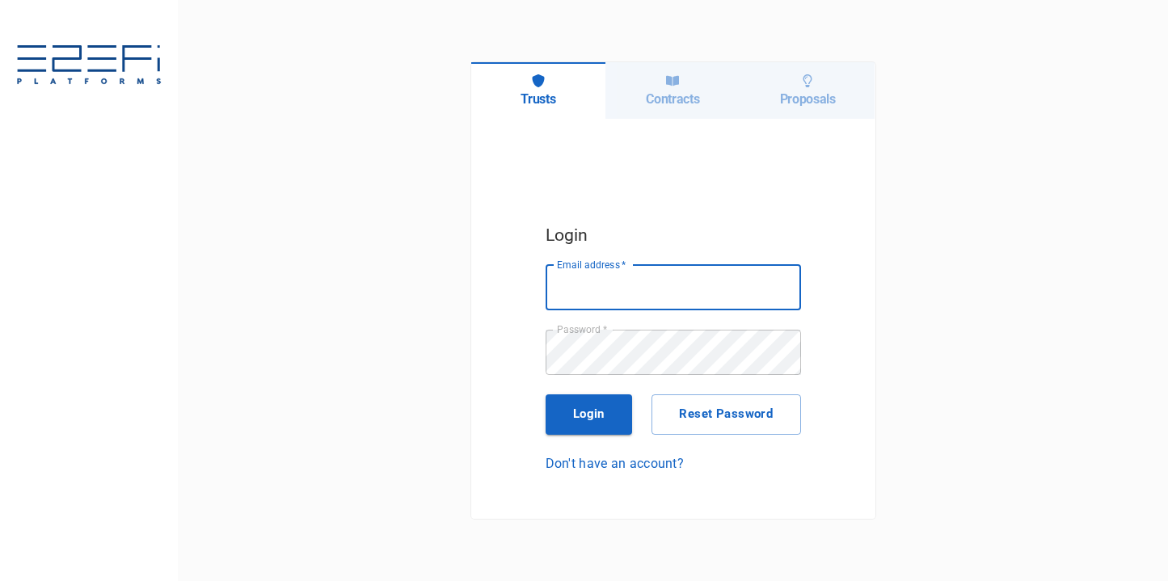 This screenshot has width=1168, height=581. I want to click on label: Password, so click(582, 329).